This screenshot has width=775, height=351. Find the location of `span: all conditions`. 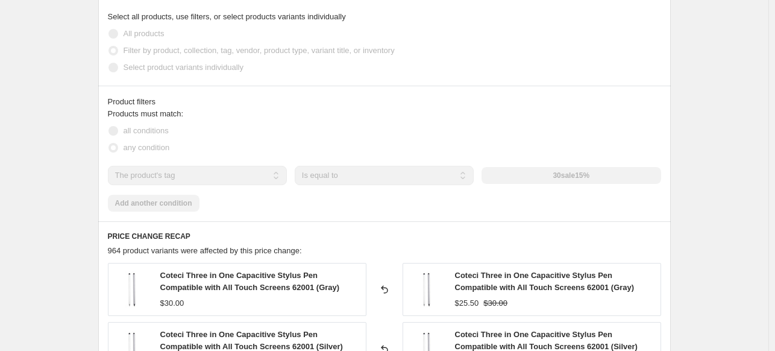

span: all conditions is located at coordinates (146, 130).